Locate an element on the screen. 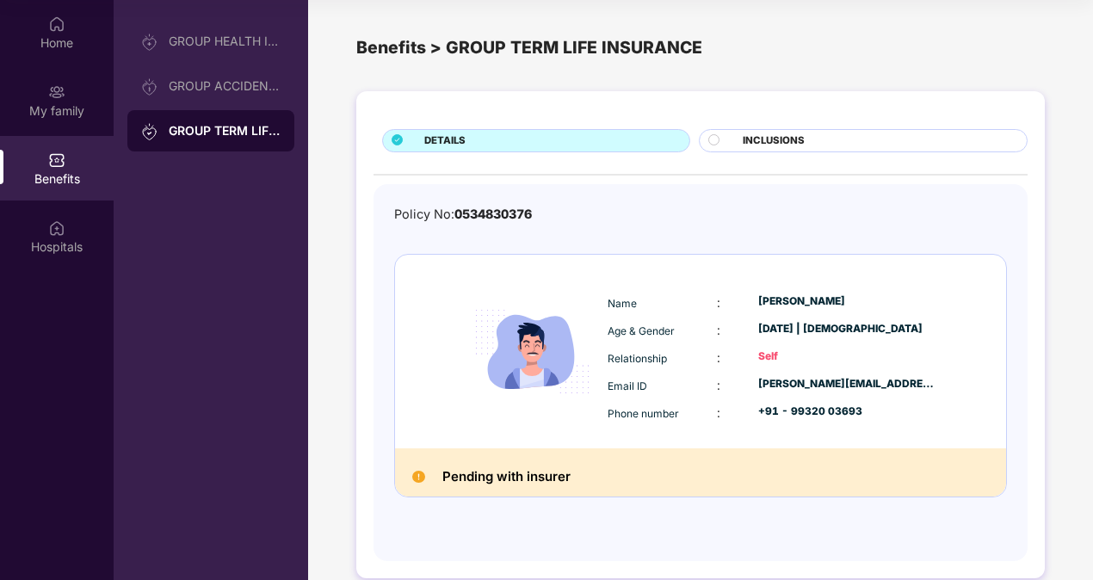 The image size is (1093, 580). h2: Pending with insurer is located at coordinates (506, 477).